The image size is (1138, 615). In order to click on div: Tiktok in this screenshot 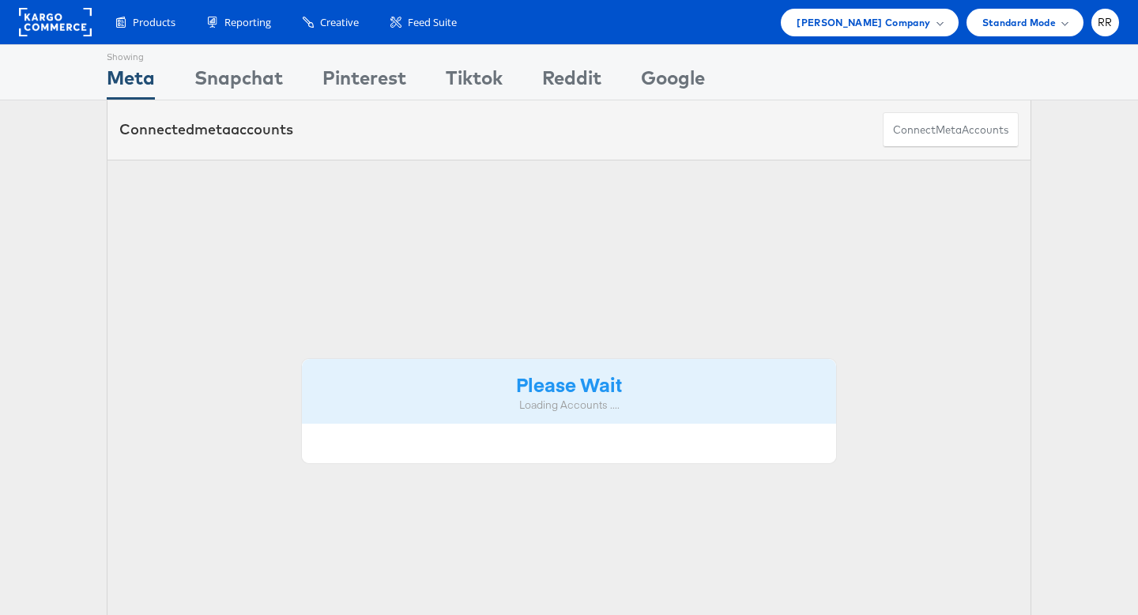, I will do `click(474, 81)`.